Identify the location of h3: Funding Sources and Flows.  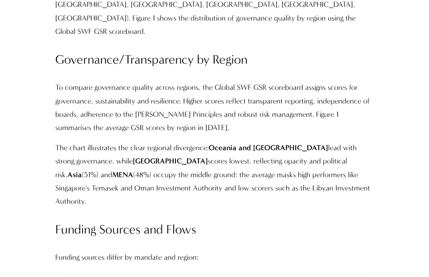
(214, 230).